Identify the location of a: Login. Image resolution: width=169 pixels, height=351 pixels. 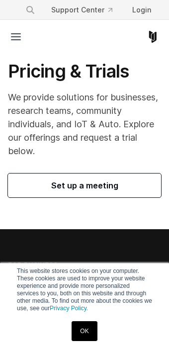
(142, 10).